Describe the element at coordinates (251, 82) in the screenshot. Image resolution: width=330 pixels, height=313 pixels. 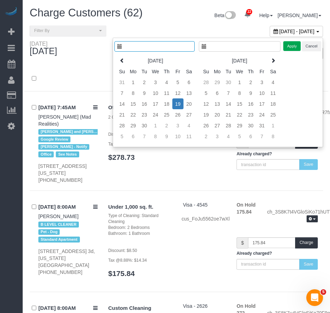
I see `td: 2` at that location.